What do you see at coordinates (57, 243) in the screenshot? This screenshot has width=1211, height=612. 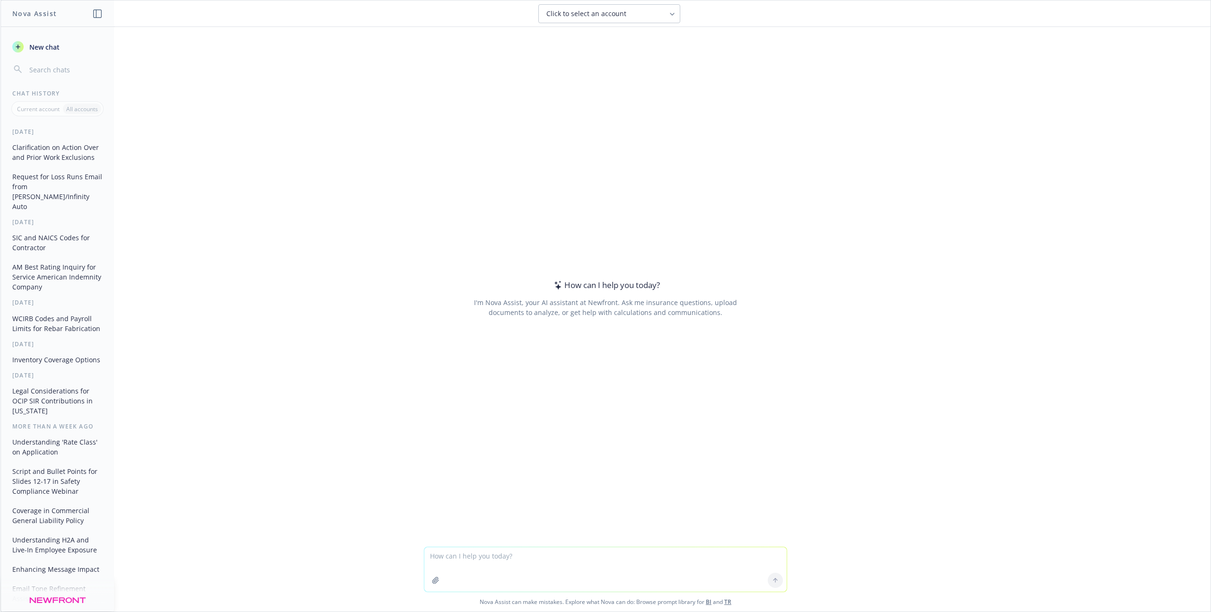 I see `button: SIC and NAICS Codes for Contractor` at bounding box center [57, 243].